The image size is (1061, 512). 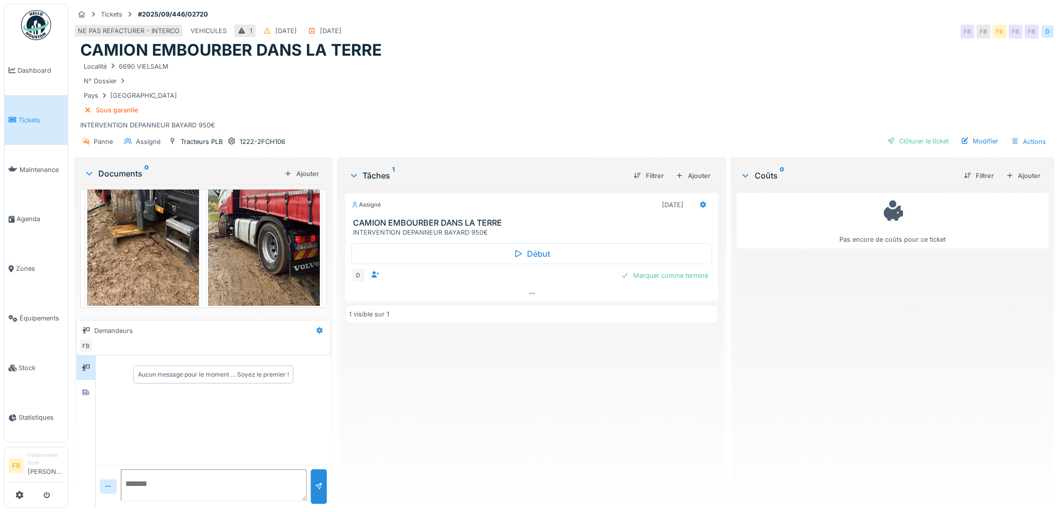 I want to click on span: Stock, so click(x=41, y=367).